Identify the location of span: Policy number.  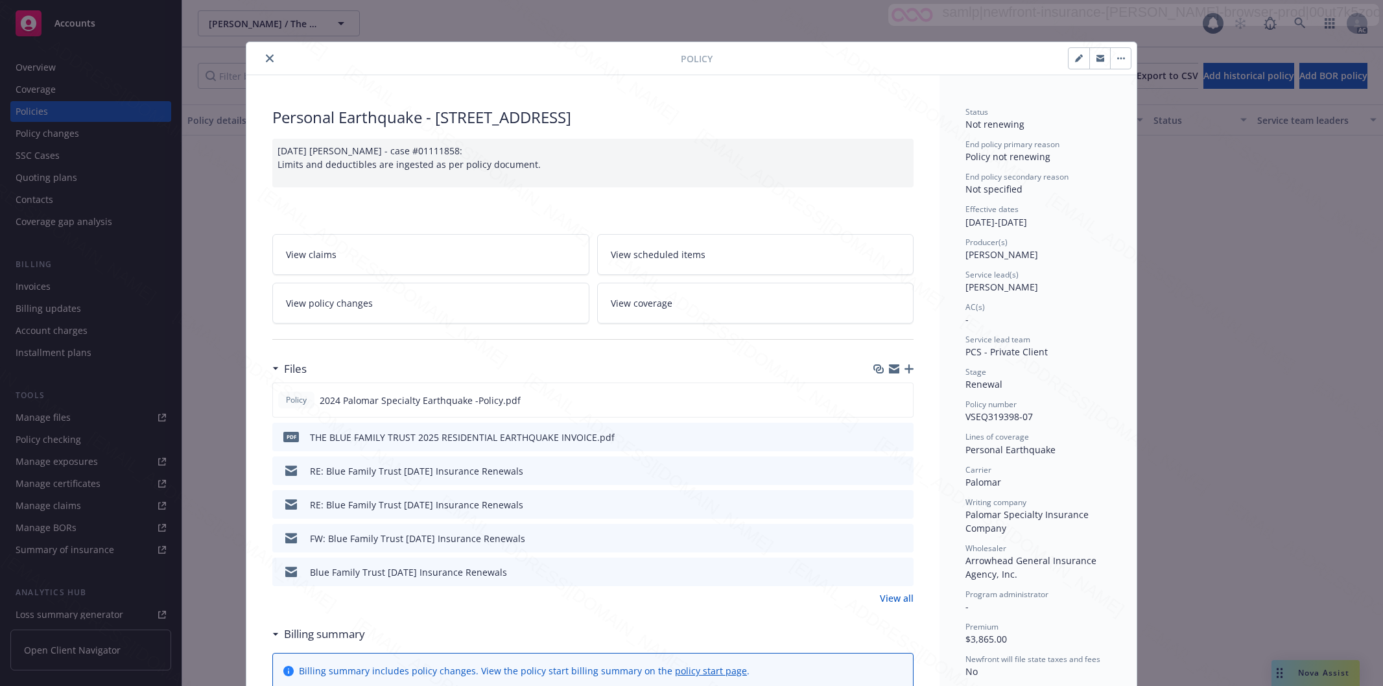
(991, 404).